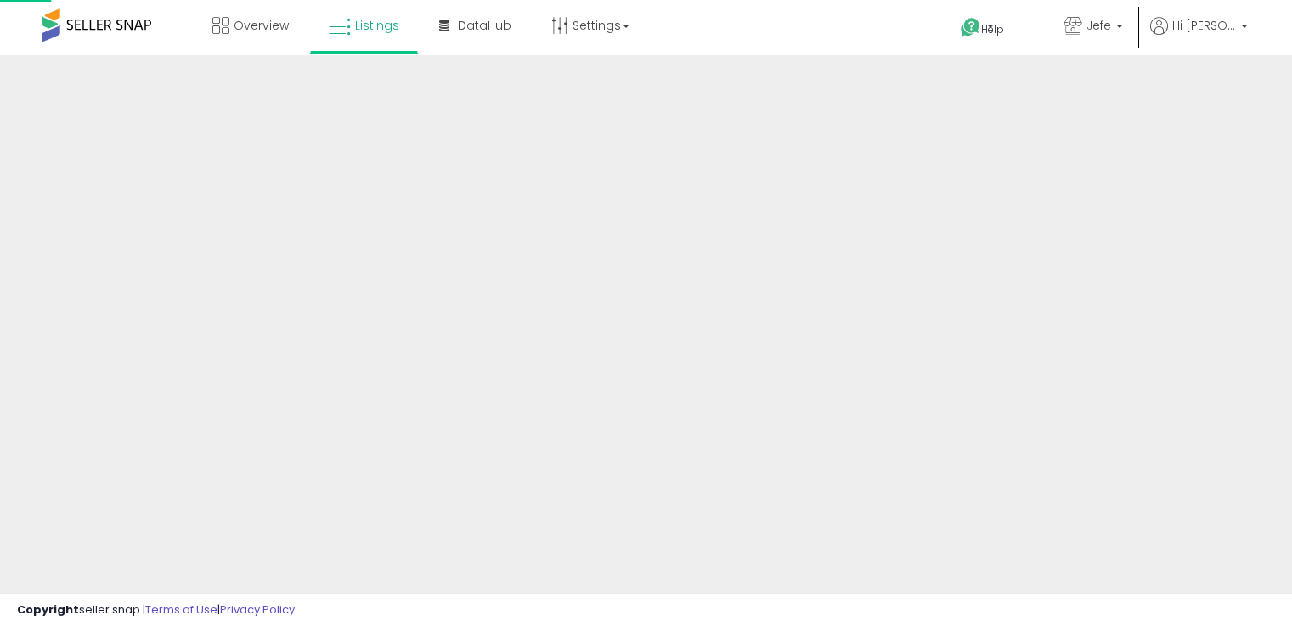 Image resolution: width=1292 pixels, height=627 pixels. Describe the element at coordinates (484, 25) in the screenshot. I see `span: DataHub` at that location.